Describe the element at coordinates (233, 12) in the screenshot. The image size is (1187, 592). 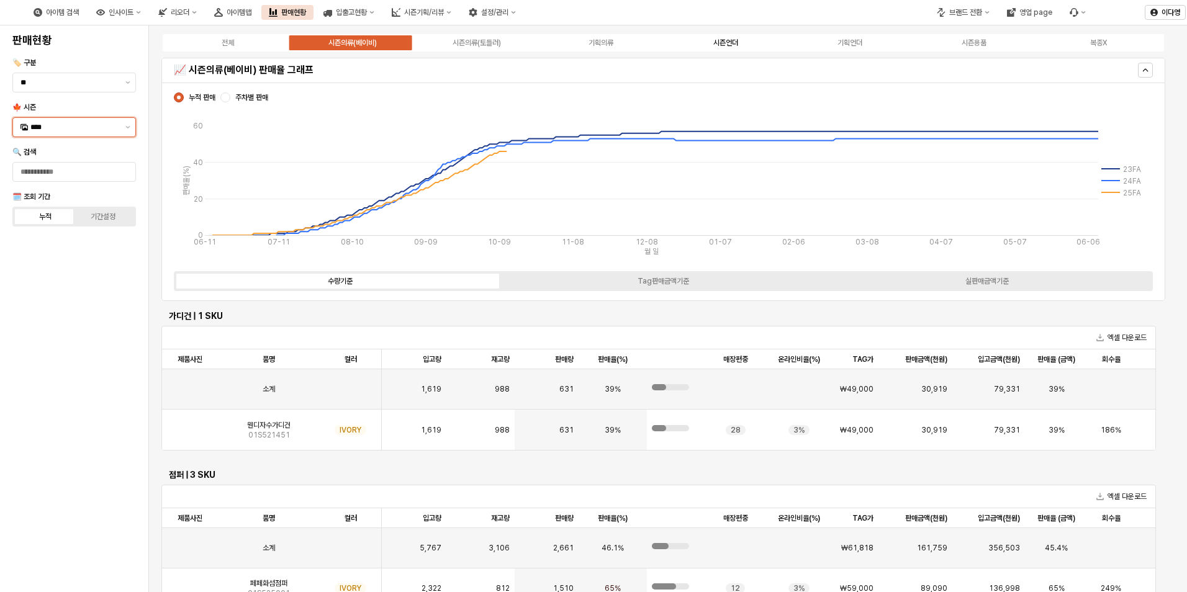
I see `button: 아이템맵` at that location.